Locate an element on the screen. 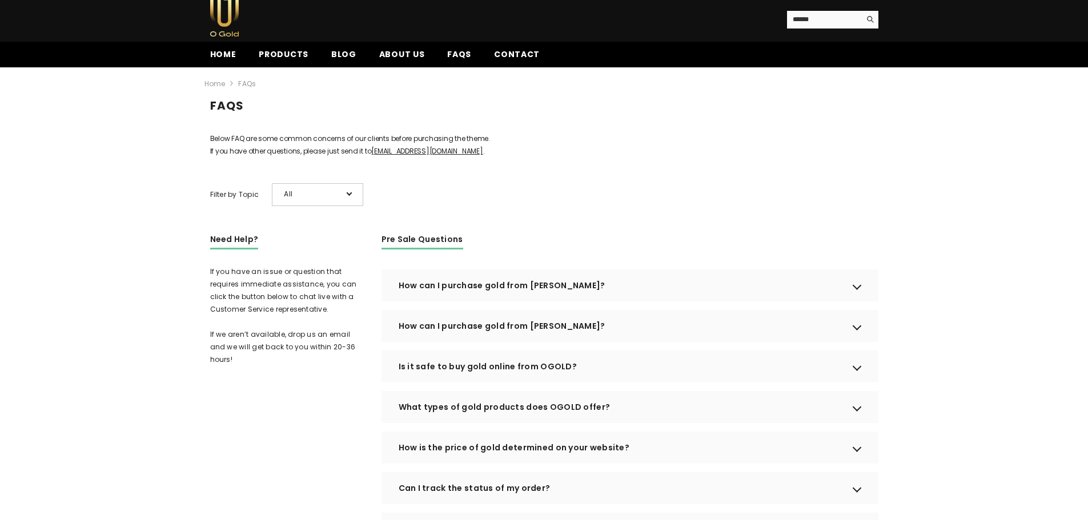  span: Contact is located at coordinates (517, 54).